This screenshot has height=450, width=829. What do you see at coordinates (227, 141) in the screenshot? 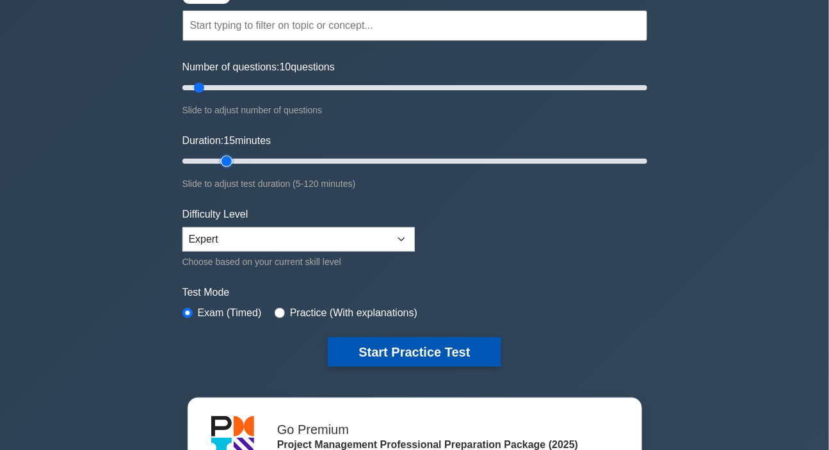
I see `label: Duration: minutes` at bounding box center [227, 141].